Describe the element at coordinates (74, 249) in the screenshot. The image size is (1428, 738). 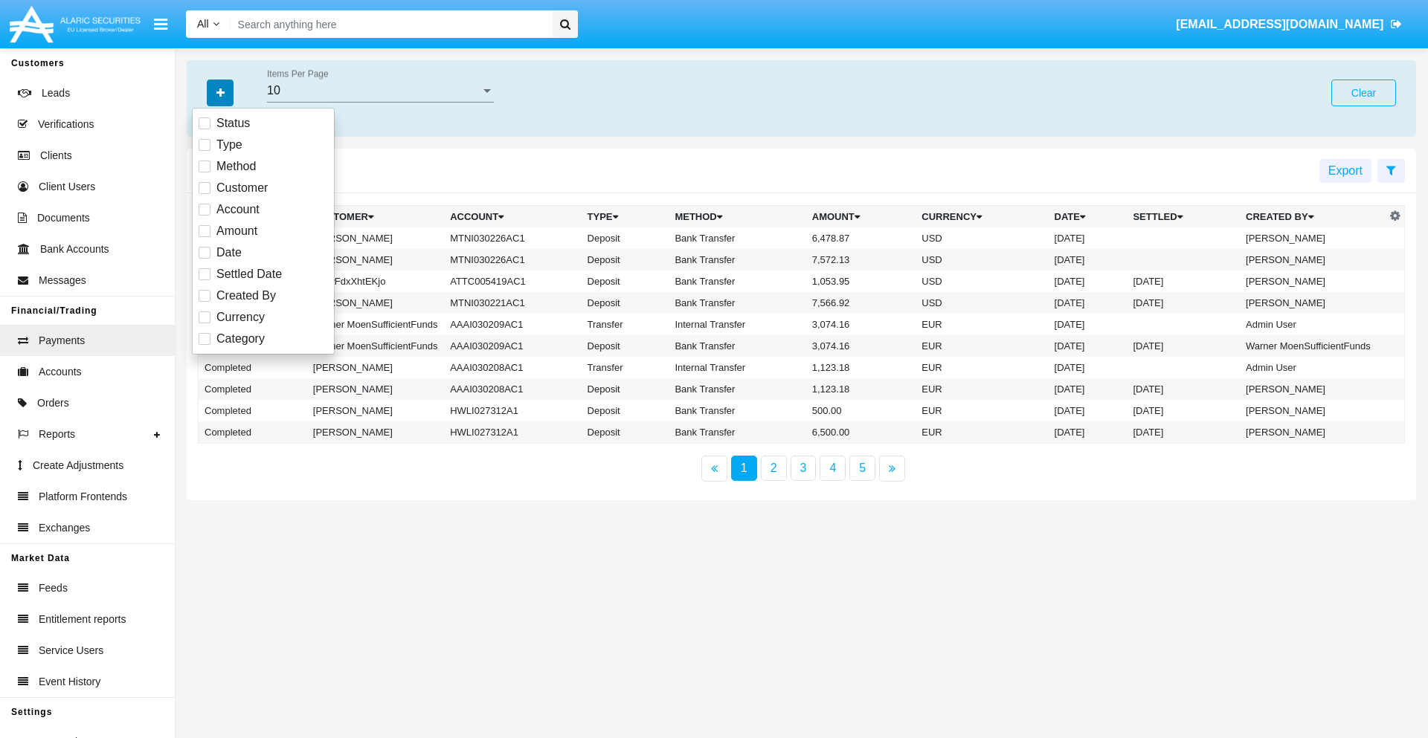
I see `span: Bank Accounts` at that location.